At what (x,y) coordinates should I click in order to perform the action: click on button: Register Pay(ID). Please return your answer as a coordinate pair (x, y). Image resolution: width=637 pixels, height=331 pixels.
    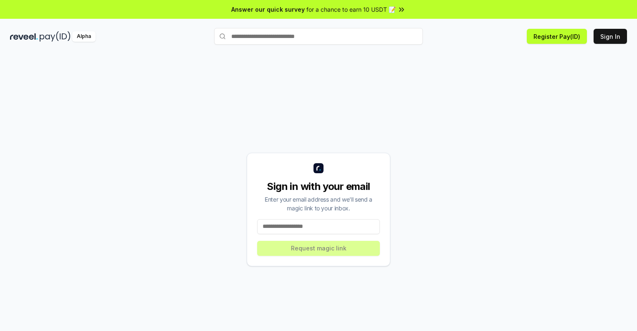
    Looking at the image, I should click on (557, 36).